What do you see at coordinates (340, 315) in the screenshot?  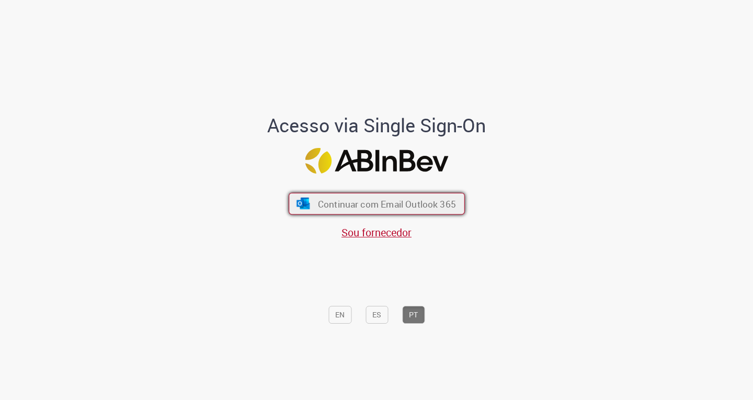 I see `button: EN` at bounding box center [340, 315].